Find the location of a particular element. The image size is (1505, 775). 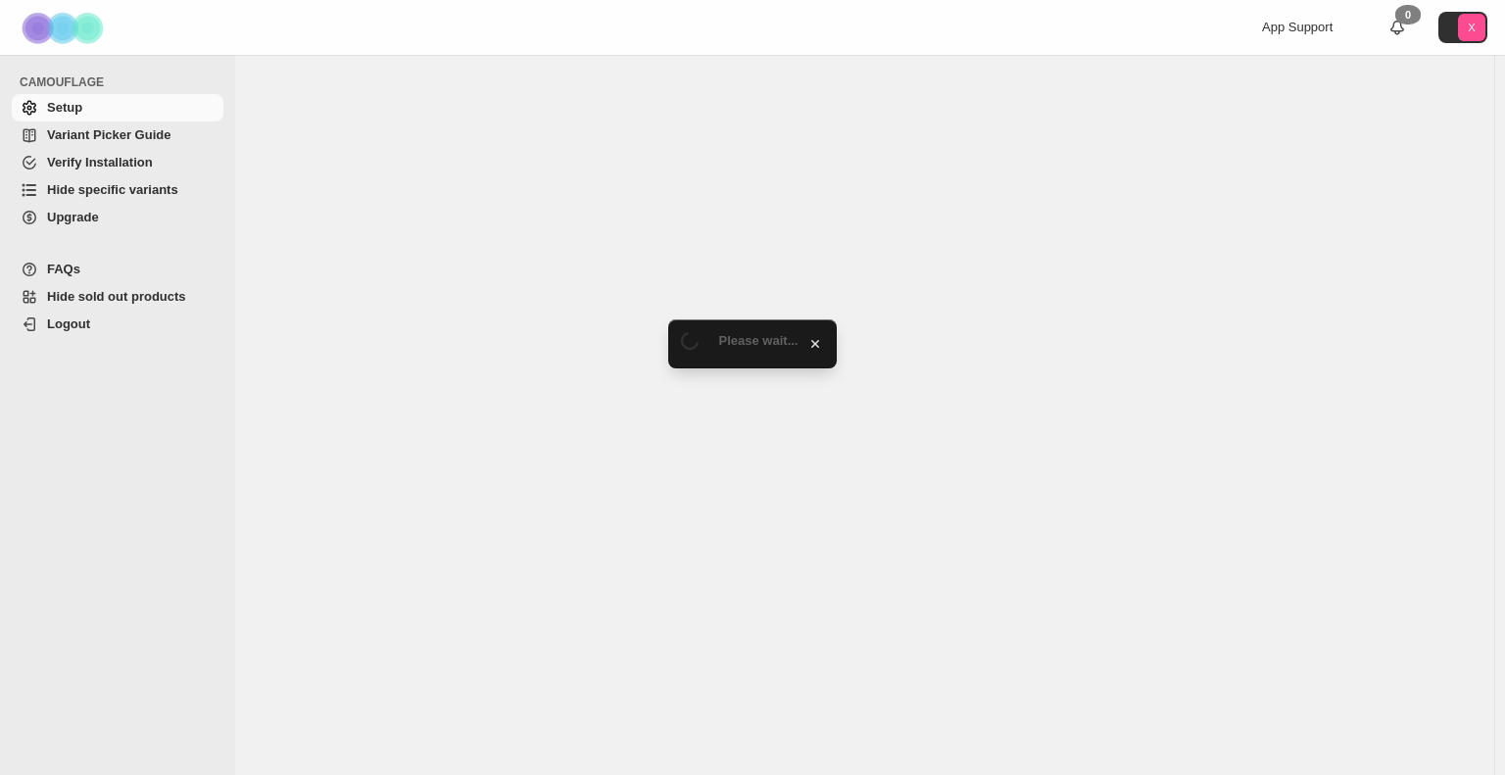

span: Verify Installation is located at coordinates (100, 162).